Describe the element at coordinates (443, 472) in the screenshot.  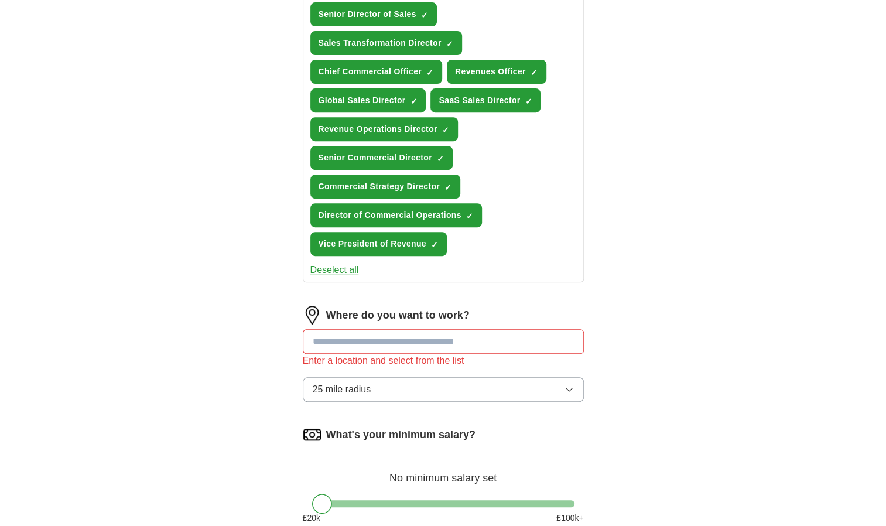
I see `div: No minimum salary set` at that location.